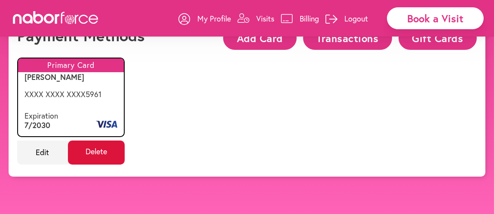 This screenshot has height=214, width=494. What do you see at coordinates (71, 65) in the screenshot?
I see `p: Primary Card` at bounding box center [71, 65].